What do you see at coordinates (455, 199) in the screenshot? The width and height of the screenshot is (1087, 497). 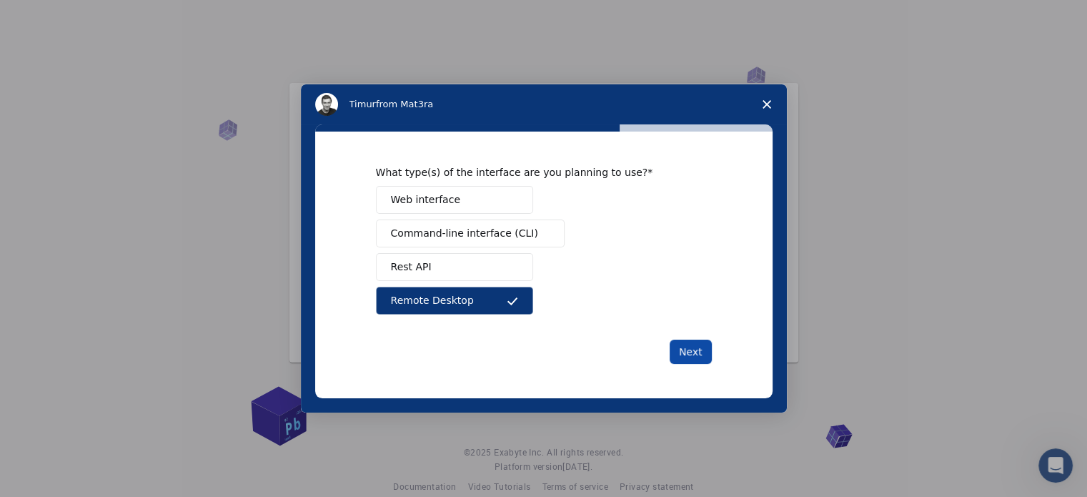 I see `button: Web interface` at bounding box center [455, 199].